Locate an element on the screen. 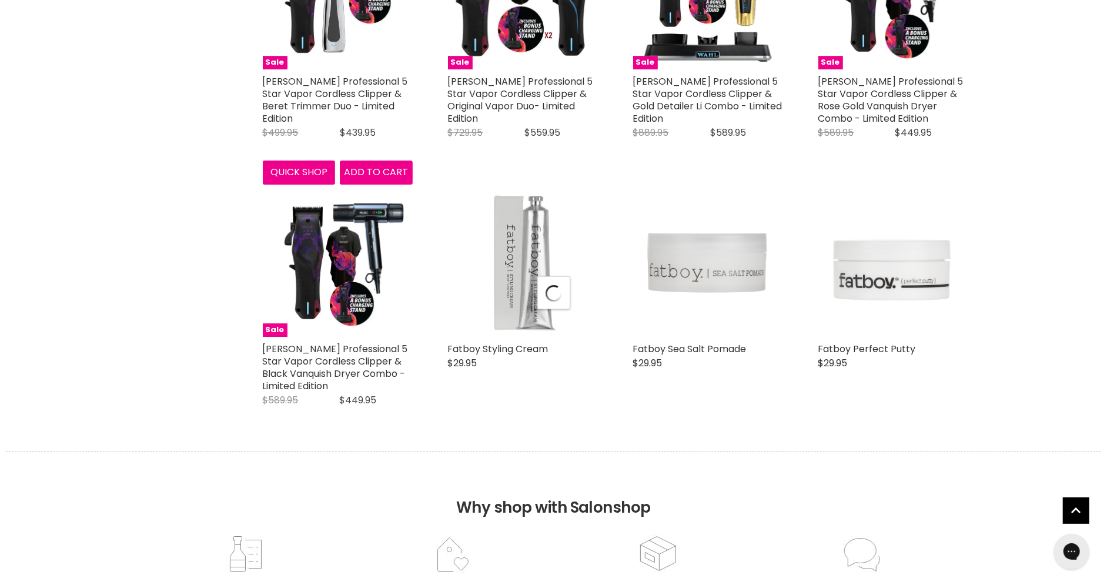  span: $729.95 is located at coordinates (466, 132).